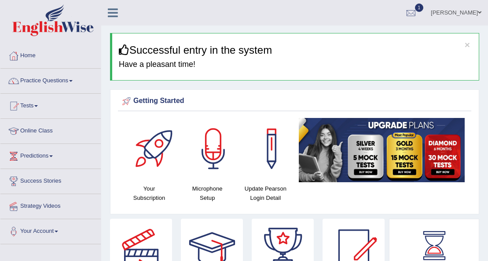 The image size is (488, 261). Describe the element at coordinates (51, 80) in the screenshot. I see `a: Practice Questions` at that location.